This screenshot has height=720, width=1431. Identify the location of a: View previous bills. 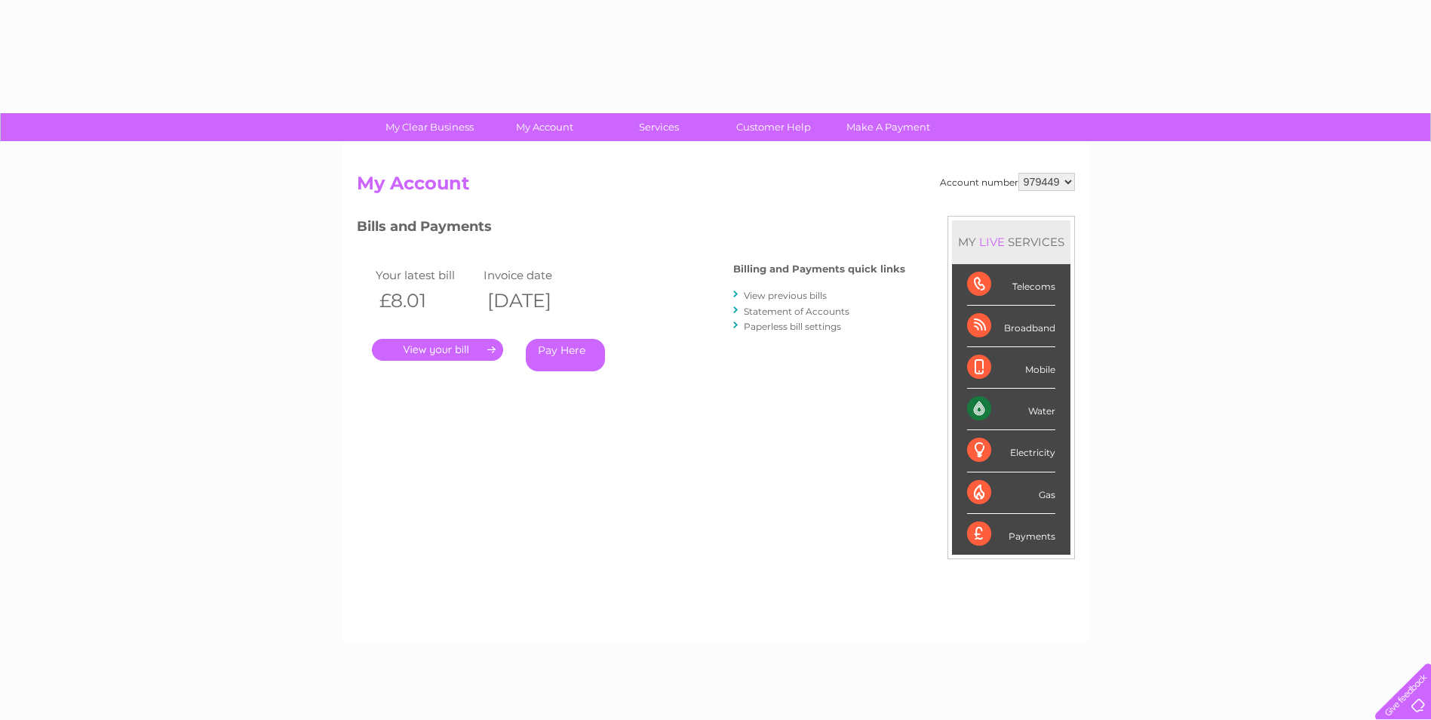
(786, 295).